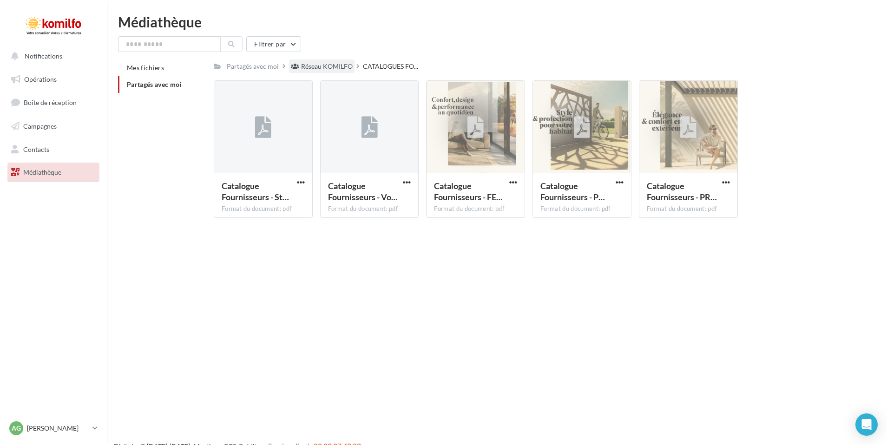  Describe the element at coordinates (468, 191) in the screenshot. I see `span: Catalogue Fournisseurs - FENETRE & PORTE` at that location.